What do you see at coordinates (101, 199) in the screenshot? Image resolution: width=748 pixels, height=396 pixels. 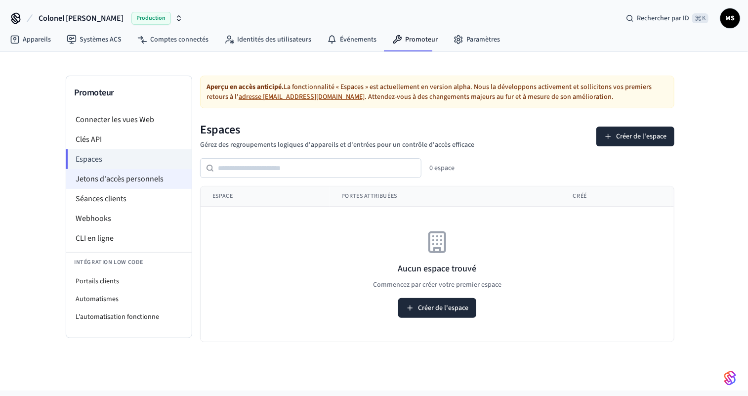 I see `font: Séances clients` at bounding box center [101, 199].